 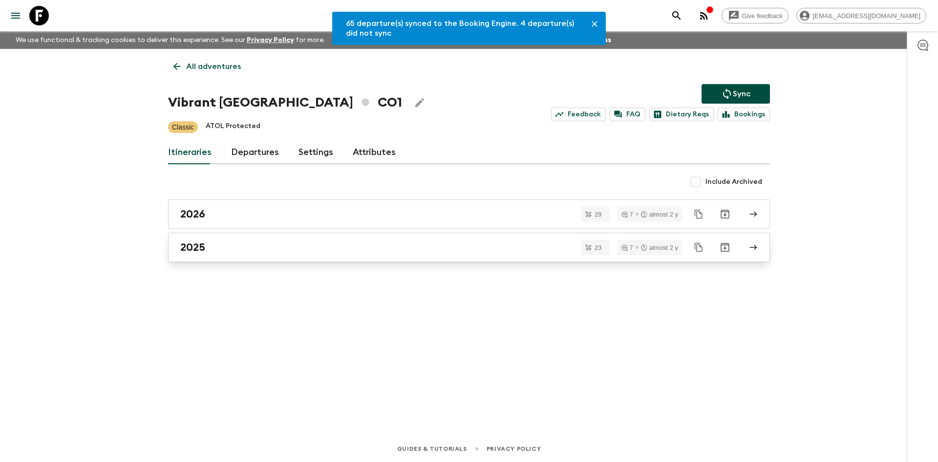 What do you see at coordinates (469, 247) in the screenshot?
I see `a: 2025` at bounding box center [469, 247].